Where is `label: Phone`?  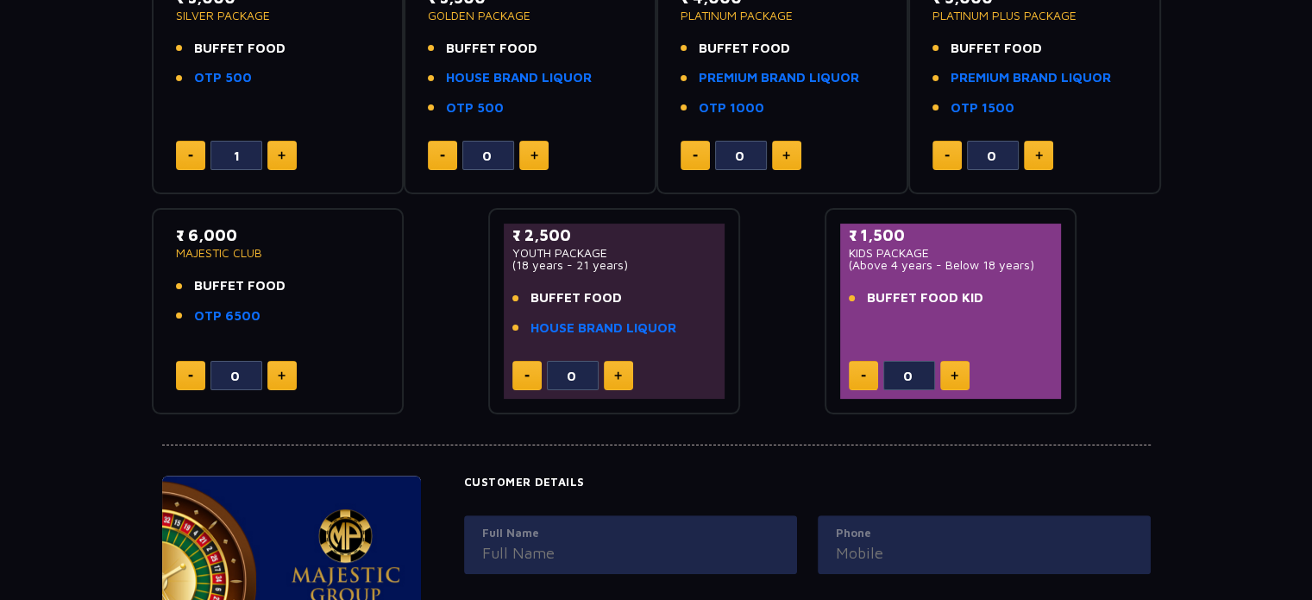
label: Phone is located at coordinates (985, 533).